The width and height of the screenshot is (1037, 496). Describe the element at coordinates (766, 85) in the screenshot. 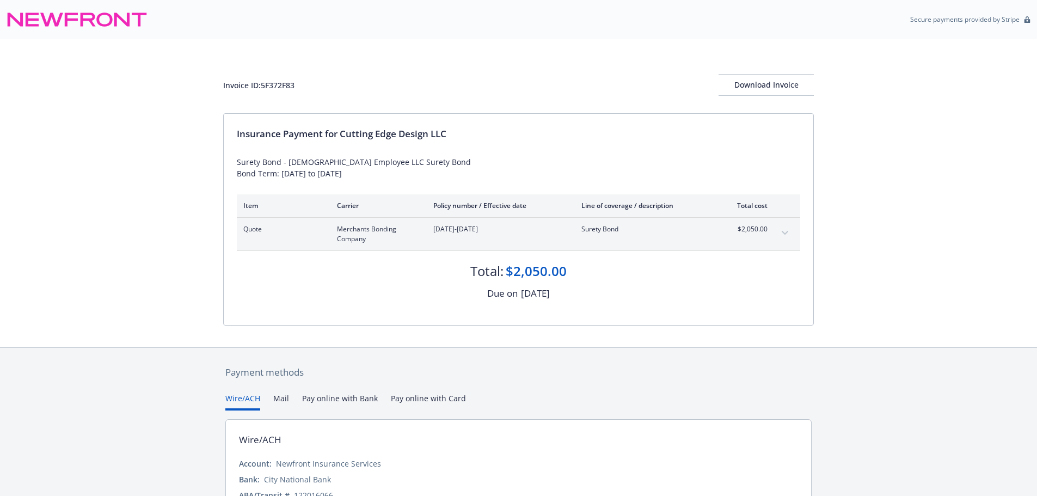

I see `div: Download Invoice` at that location.